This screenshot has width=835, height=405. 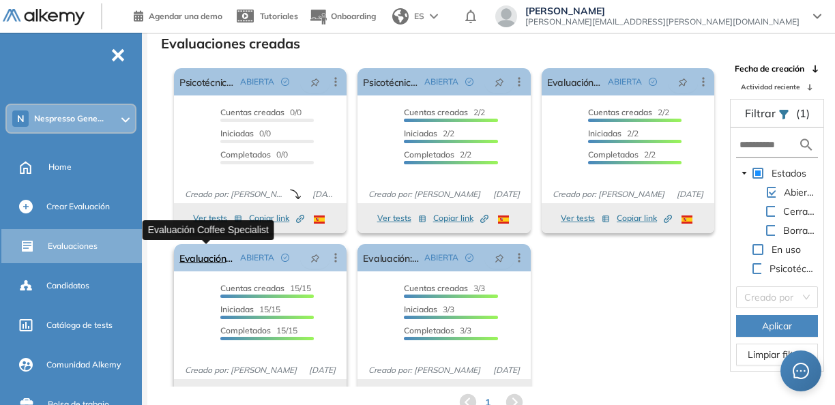 I want to click on a: Psicotécnico no comercial, so click(x=390, y=82).